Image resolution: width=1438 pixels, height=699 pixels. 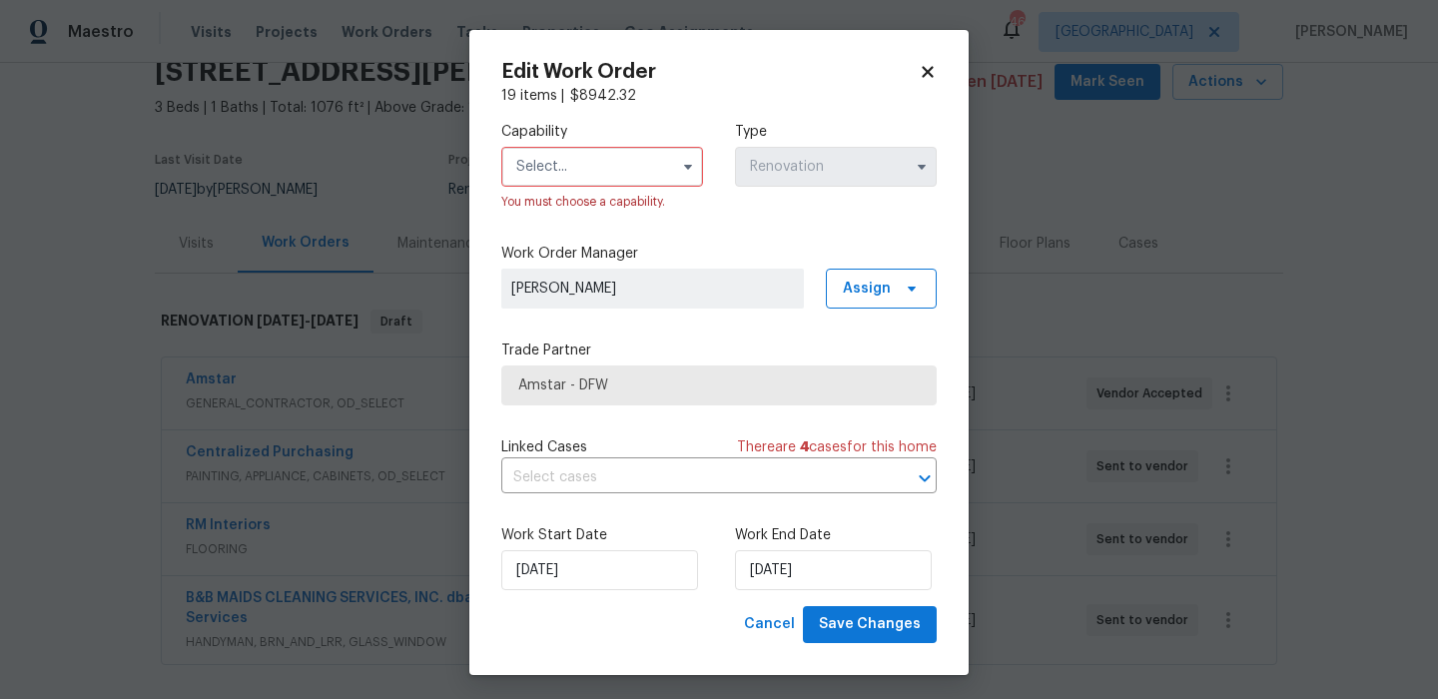 What do you see at coordinates (769, 624) in the screenshot?
I see `span: Cancel` at bounding box center [769, 624].